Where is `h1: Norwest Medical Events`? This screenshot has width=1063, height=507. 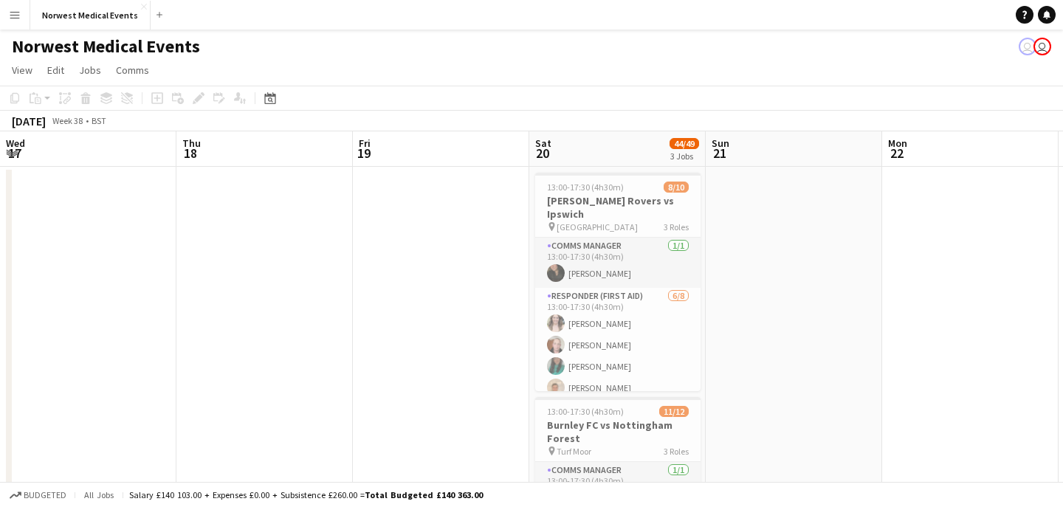
h1: Norwest Medical Events is located at coordinates (106, 47).